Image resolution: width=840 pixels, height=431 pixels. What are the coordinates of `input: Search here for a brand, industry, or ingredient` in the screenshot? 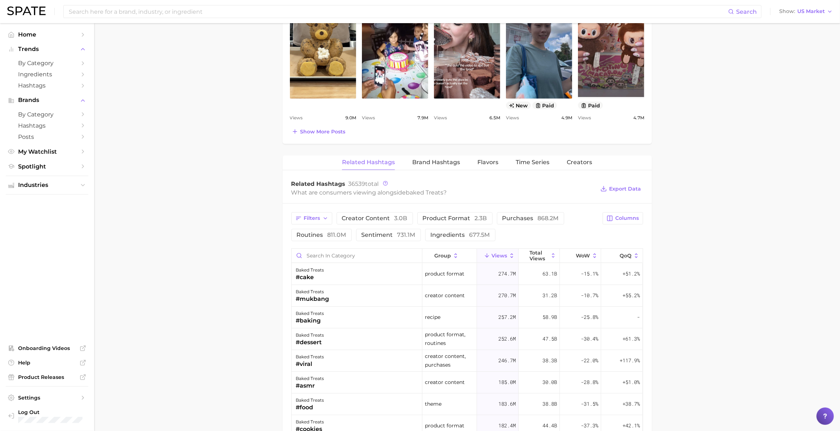 It's located at (398, 12).